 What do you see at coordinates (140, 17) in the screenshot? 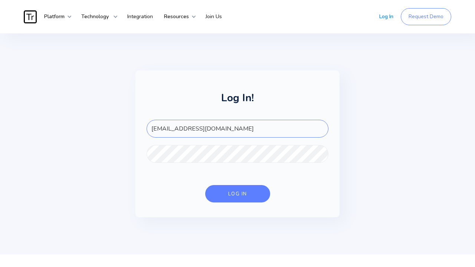
I see `a: Integration` at bounding box center [140, 17].